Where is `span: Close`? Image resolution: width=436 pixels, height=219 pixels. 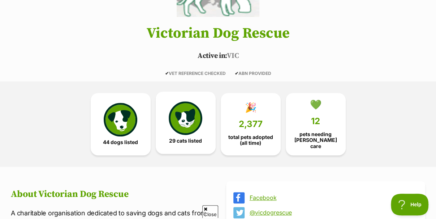 span: Close is located at coordinates (210, 211).